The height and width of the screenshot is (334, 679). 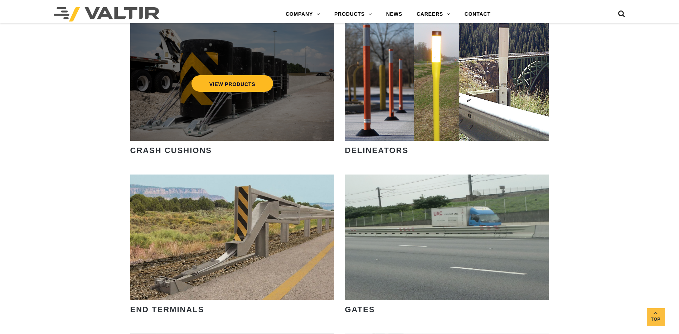 What do you see at coordinates (171, 150) in the screenshot?
I see `strong: CRASH CUSHIONS` at bounding box center [171, 150].